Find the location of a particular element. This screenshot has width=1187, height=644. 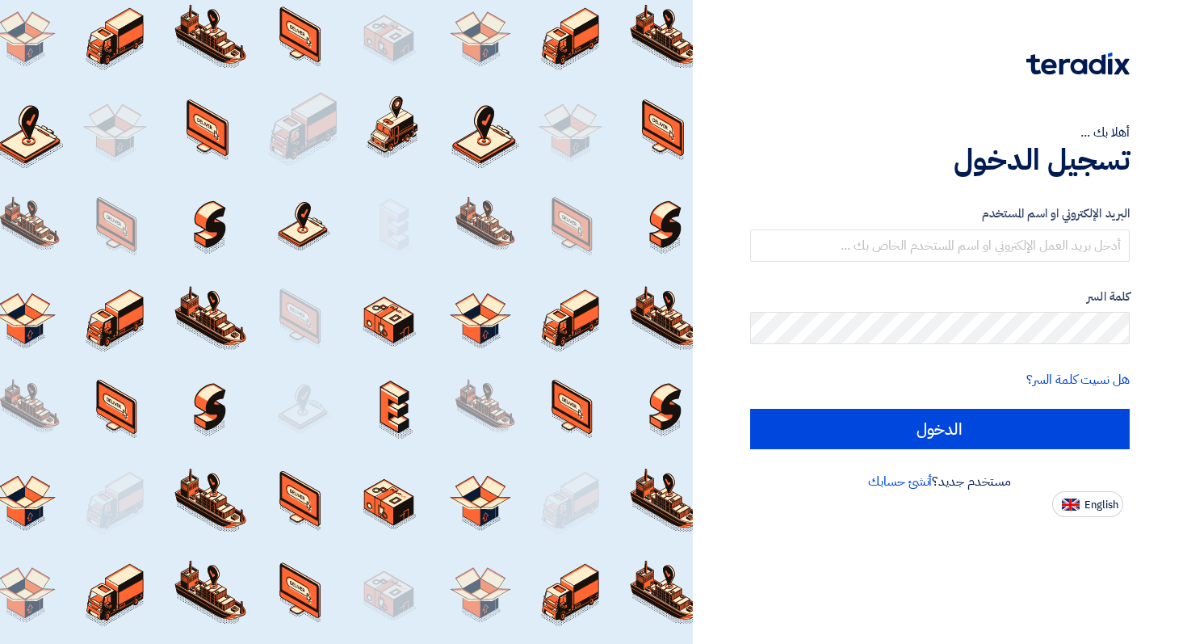

label: كلمة السر is located at coordinates (940, 296).